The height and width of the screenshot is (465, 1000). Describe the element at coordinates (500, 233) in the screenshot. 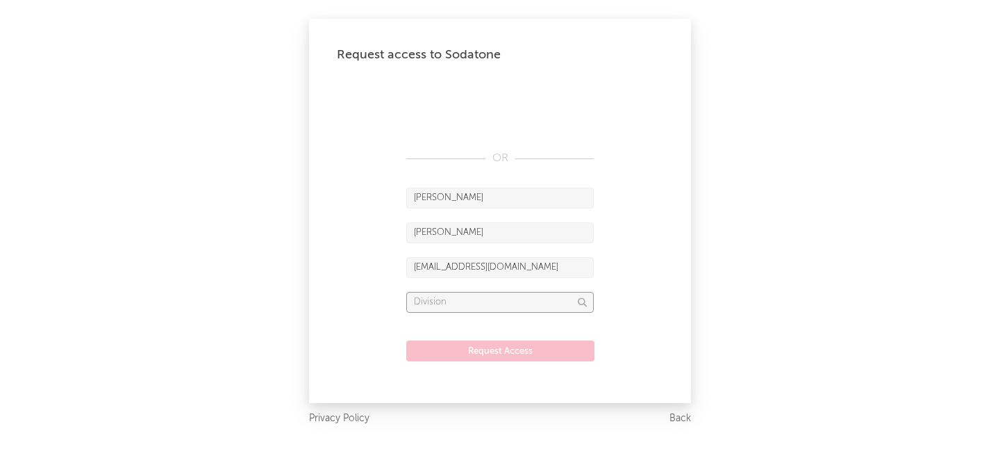

I see `input: Last Name` at that location.